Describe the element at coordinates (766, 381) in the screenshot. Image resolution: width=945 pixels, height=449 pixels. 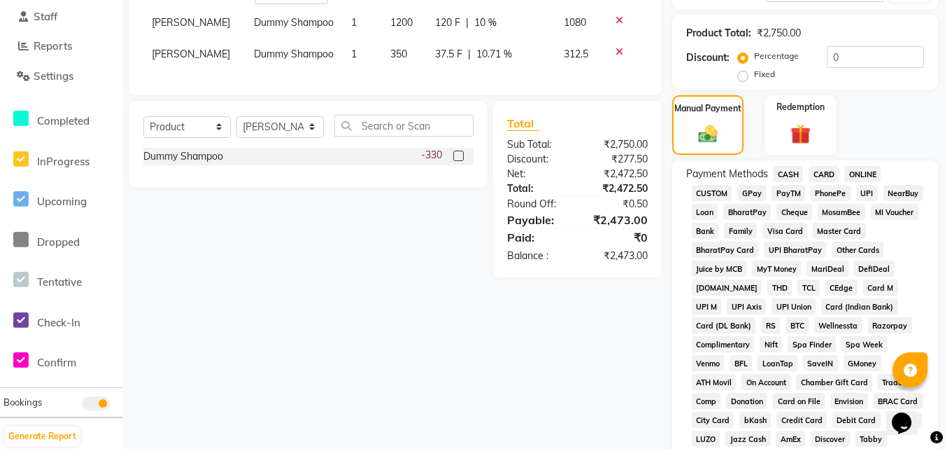
I see `span: On Account` at that location.